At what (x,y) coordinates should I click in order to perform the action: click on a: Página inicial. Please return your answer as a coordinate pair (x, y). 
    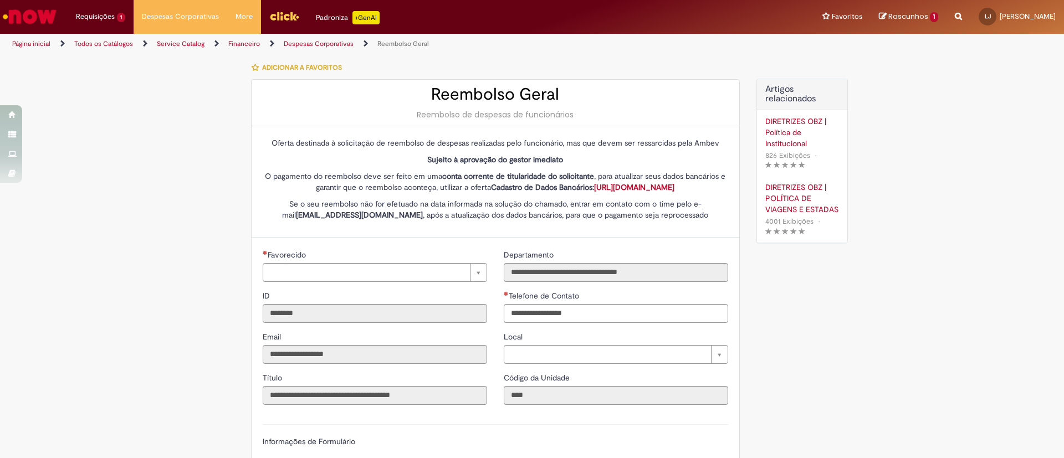
    Looking at the image, I should click on (31, 44).